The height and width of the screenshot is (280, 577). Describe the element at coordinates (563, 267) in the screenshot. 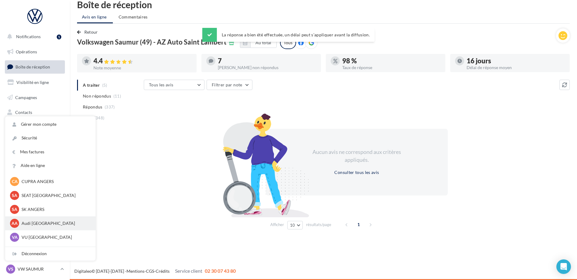

I see `div: Open Intercom Messenger` at that location.